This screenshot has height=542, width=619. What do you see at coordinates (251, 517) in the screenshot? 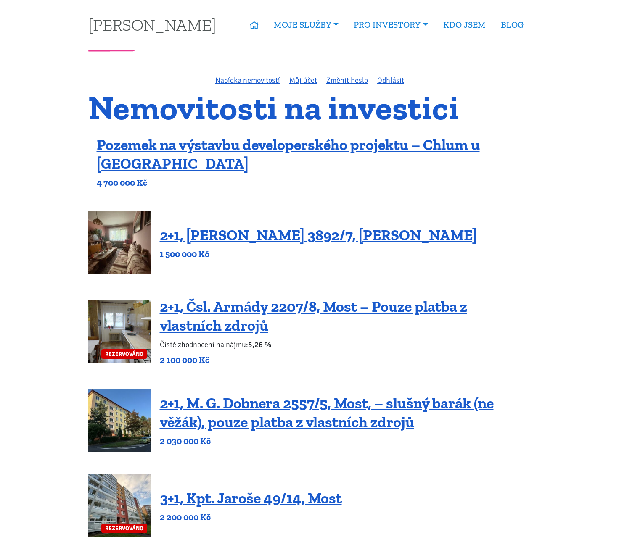
I see `p: 2 200 000 Kč` at bounding box center [251, 517].